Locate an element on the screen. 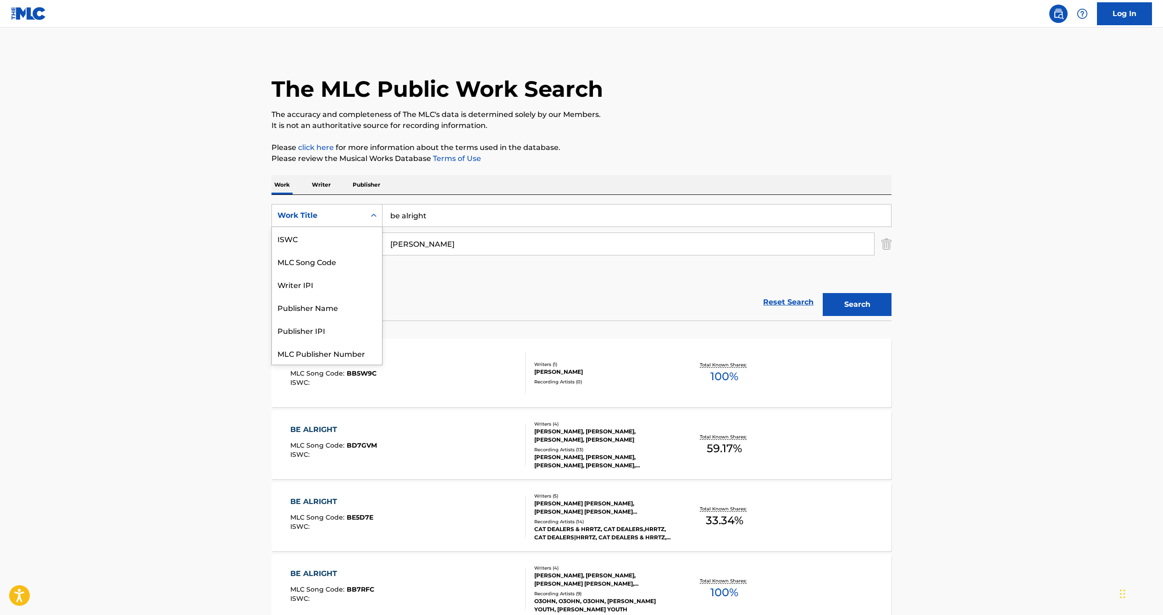  div: ISWC is located at coordinates (327, 238).